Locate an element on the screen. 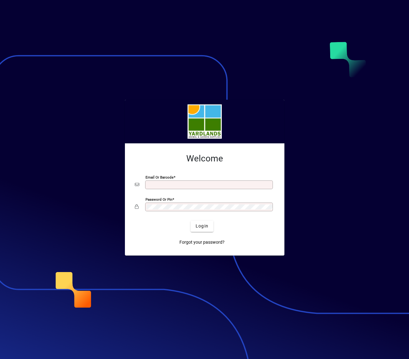 The width and height of the screenshot is (409, 359). mat-label: Email or Barcode is located at coordinates (160, 177).